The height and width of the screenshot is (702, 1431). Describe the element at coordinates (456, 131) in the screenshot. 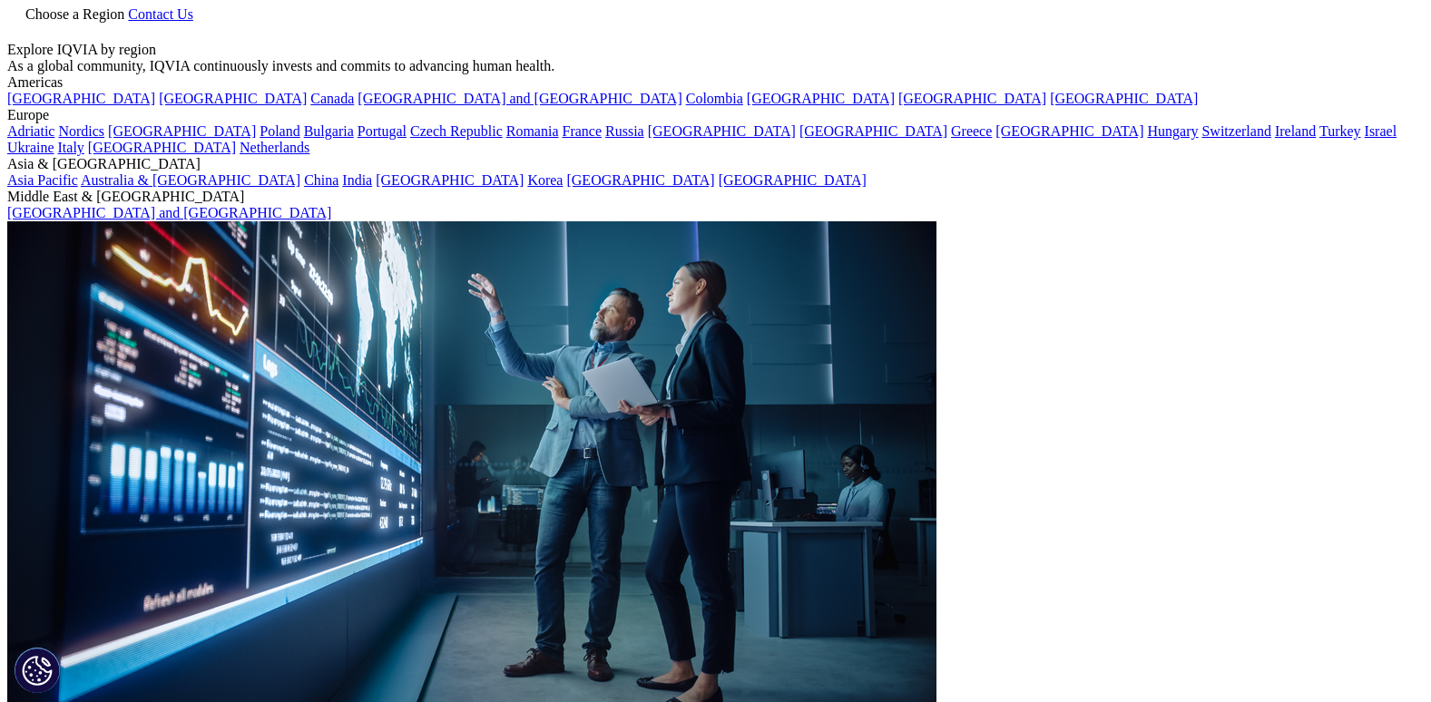

I see `a: Czech Republic` at that location.